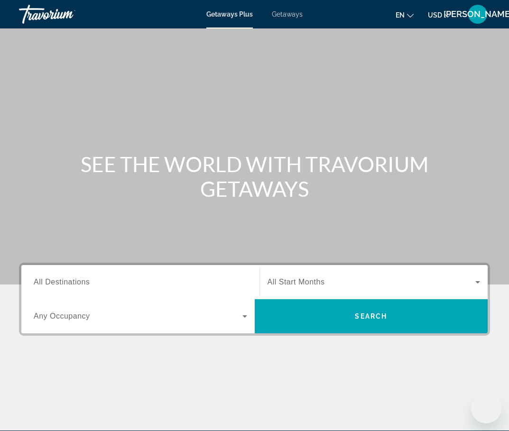 The height and width of the screenshot is (431, 509). Describe the element at coordinates (62, 282) in the screenshot. I see `span: All Destinations` at that location.